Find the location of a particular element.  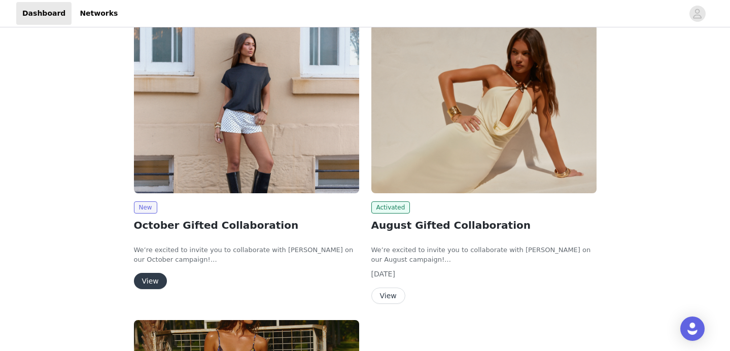

span: New is located at coordinates (146, 207).